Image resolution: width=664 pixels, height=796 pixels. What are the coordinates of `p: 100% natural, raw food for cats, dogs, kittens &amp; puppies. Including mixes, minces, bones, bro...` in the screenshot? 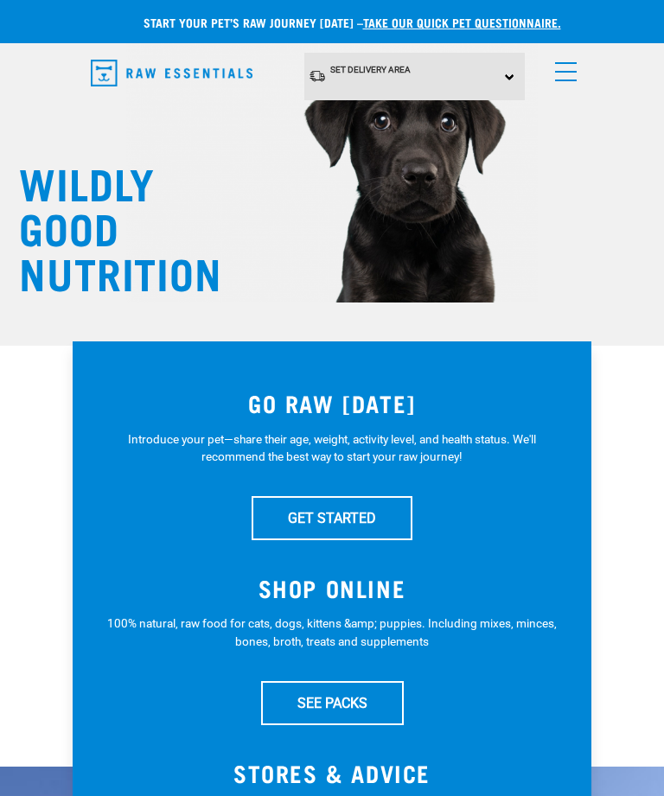 It's located at (332, 632).